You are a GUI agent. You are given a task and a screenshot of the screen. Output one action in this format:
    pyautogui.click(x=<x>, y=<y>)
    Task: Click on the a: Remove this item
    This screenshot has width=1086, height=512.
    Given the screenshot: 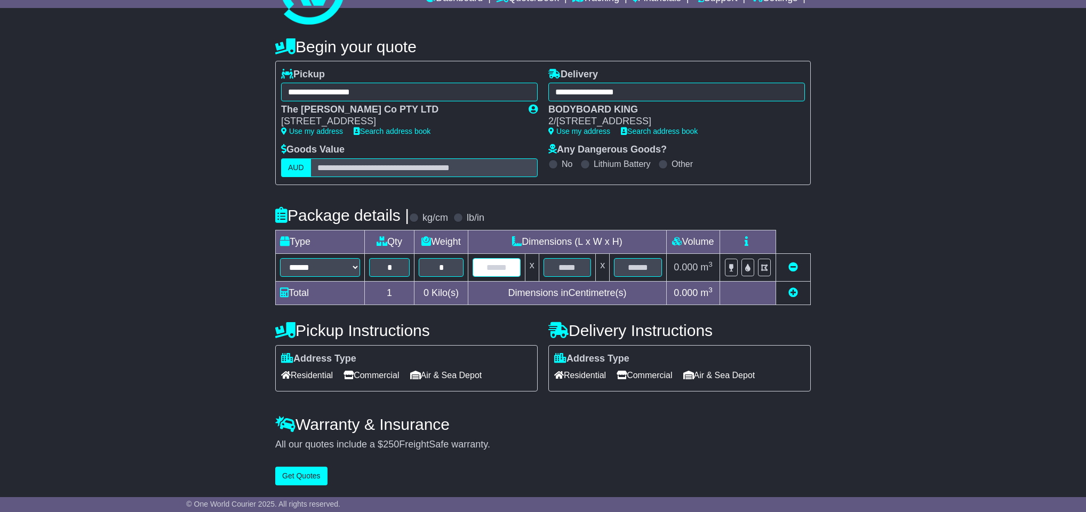 What is the action you would take?
    pyautogui.click(x=793, y=267)
    